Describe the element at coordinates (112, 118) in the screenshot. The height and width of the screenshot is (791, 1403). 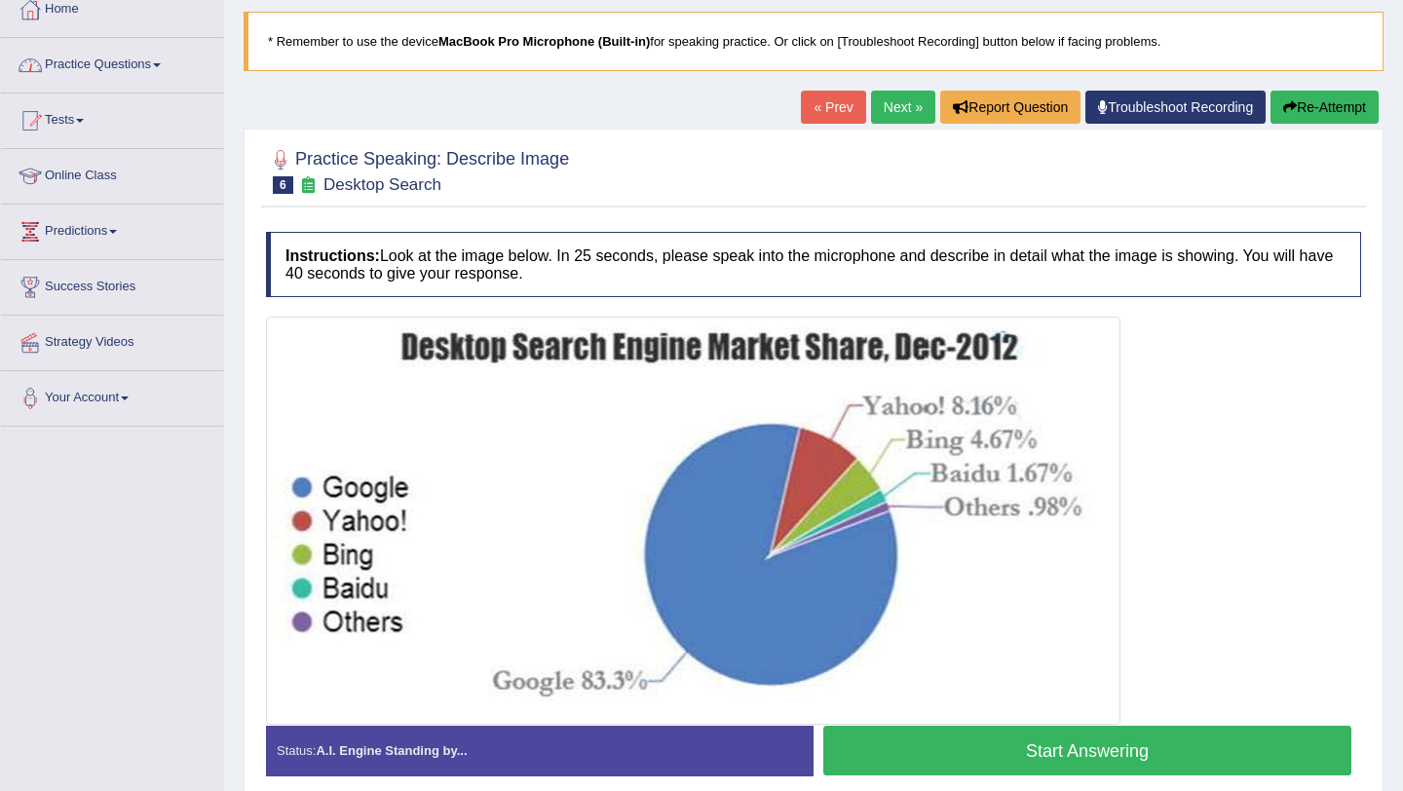
I see `a: Tests` at that location.